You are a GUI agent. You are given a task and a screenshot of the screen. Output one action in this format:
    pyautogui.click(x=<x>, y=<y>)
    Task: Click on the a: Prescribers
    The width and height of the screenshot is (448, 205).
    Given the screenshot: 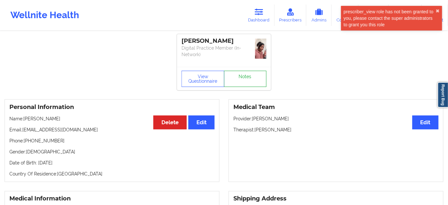 What is the action you would take?
    pyautogui.click(x=290, y=15)
    